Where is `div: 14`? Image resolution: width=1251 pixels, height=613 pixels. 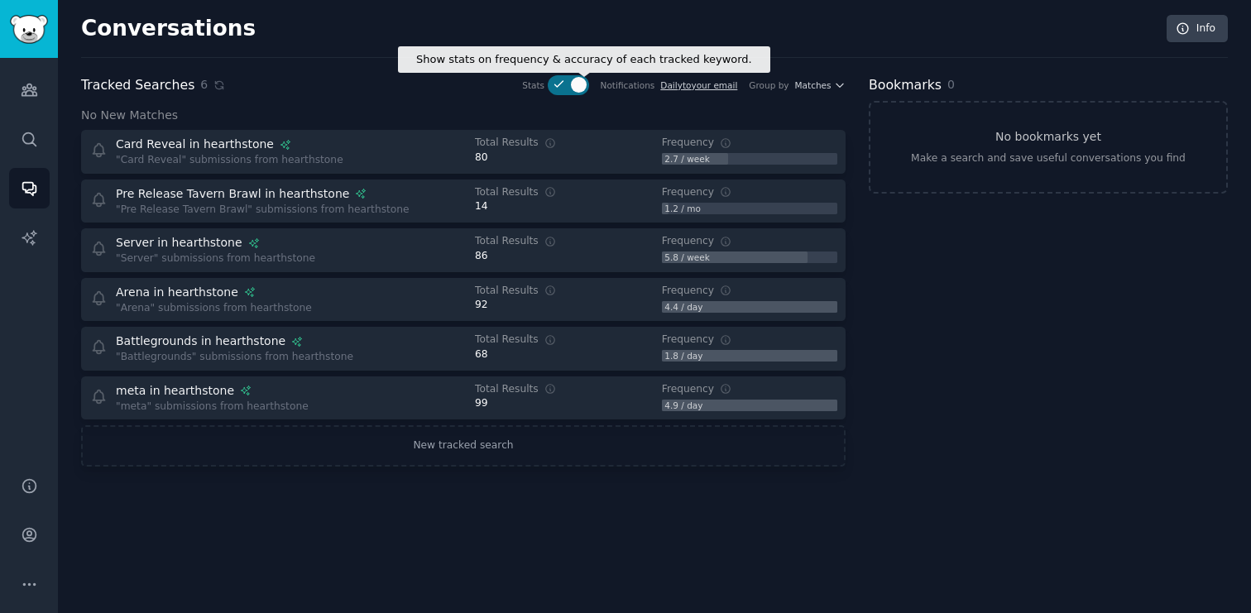
div: 14 is located at coordinates (562, 207).